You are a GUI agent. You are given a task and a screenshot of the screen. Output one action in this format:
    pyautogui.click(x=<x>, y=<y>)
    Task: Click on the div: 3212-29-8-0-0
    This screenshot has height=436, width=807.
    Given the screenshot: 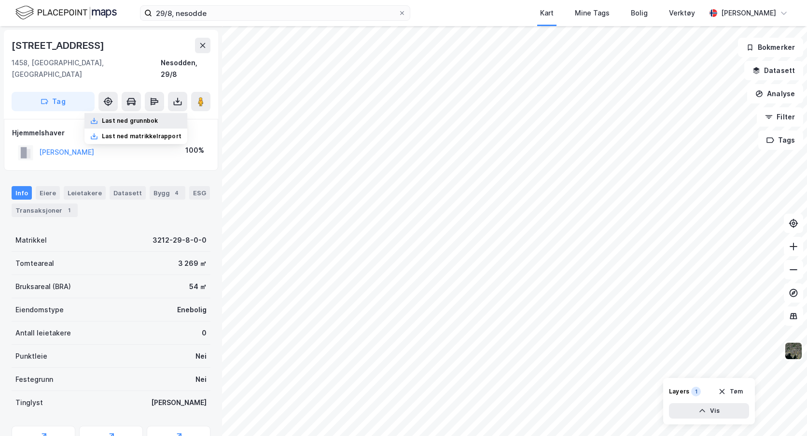 What is the action you would take?
    pyautogui.click(x=180, y=240)
    